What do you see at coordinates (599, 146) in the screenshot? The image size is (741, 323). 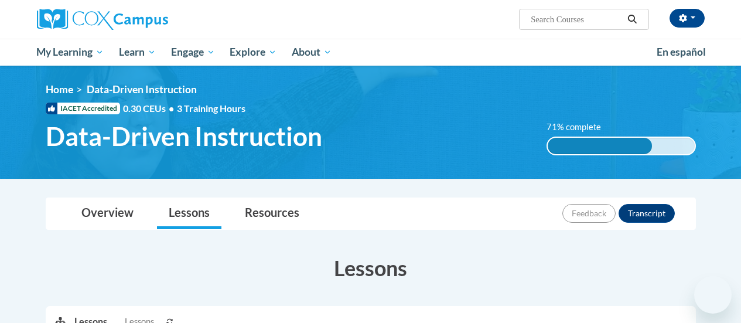 I see `div: 71% complete` at bounding box center [599, 146].